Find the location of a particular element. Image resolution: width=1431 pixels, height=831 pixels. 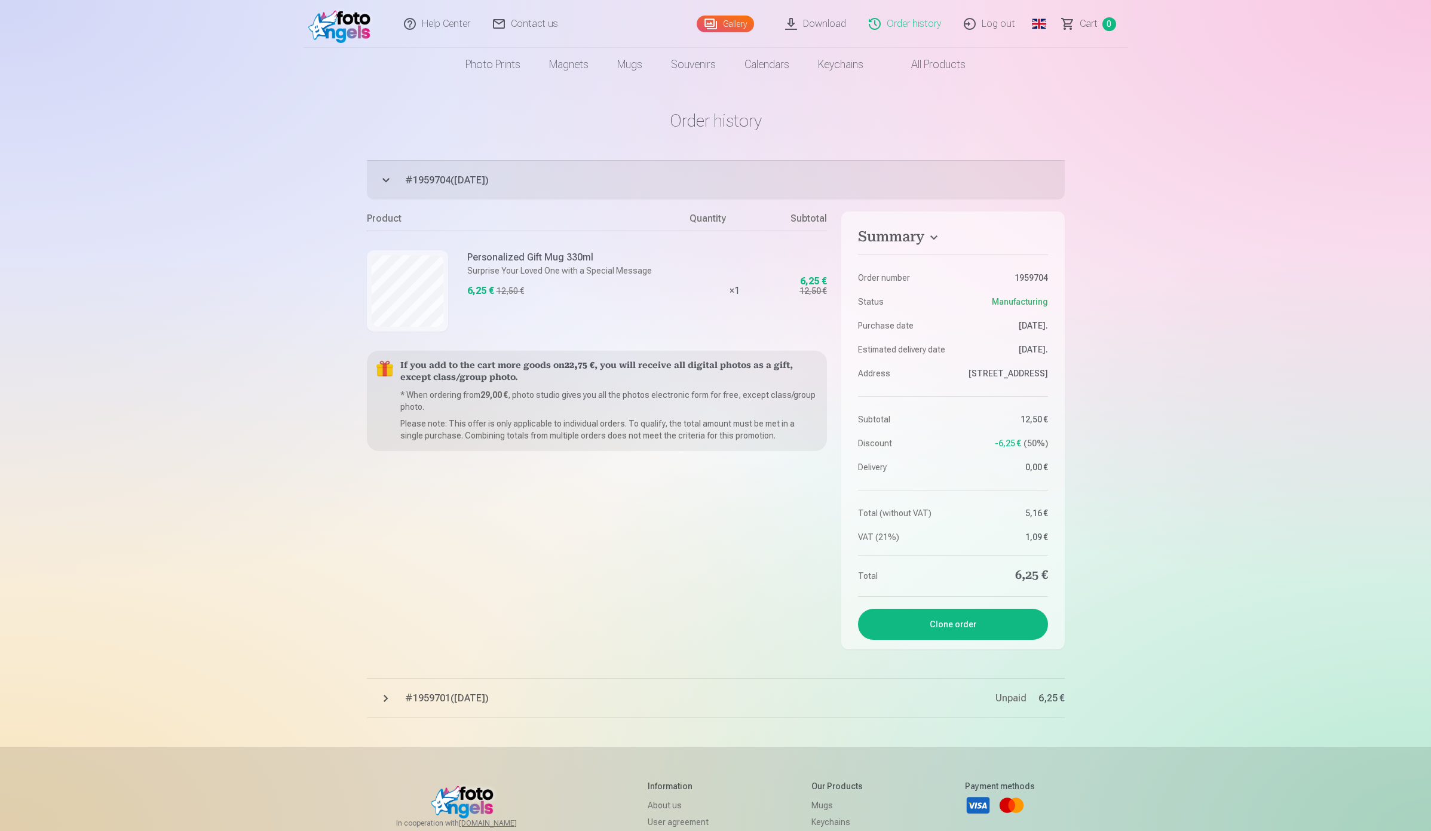

span: Manufacturing is located at coordinates (1020, 302).